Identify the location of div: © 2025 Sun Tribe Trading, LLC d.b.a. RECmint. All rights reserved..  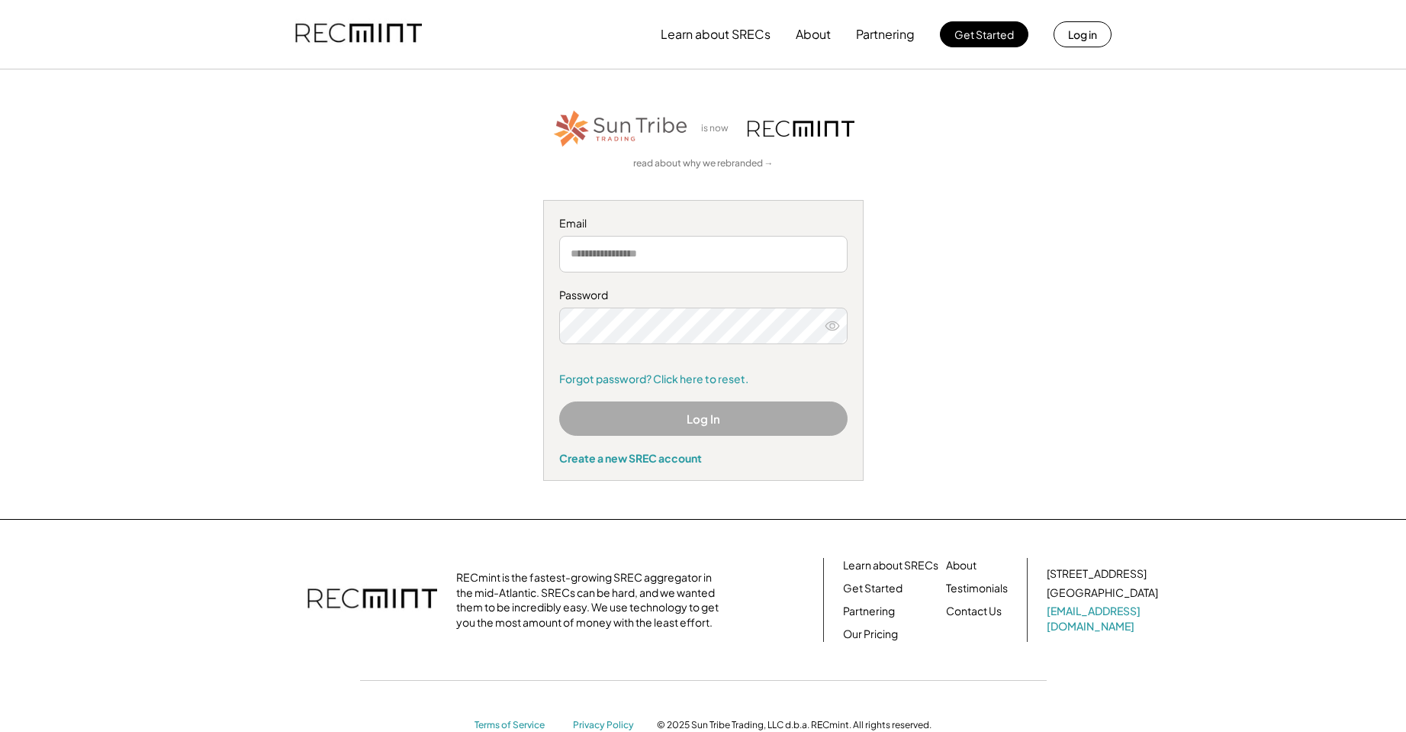
(794, 725).